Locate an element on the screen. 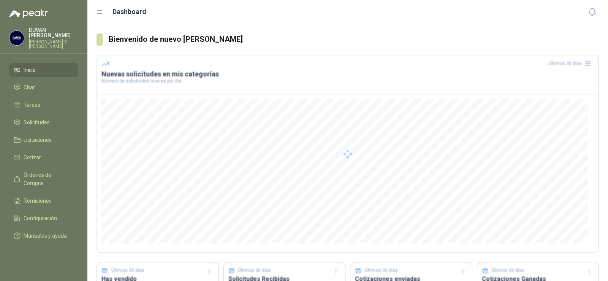 The height and width of the screenshot is (281, 608). a: Inicio is located at coordinates (44, 70).